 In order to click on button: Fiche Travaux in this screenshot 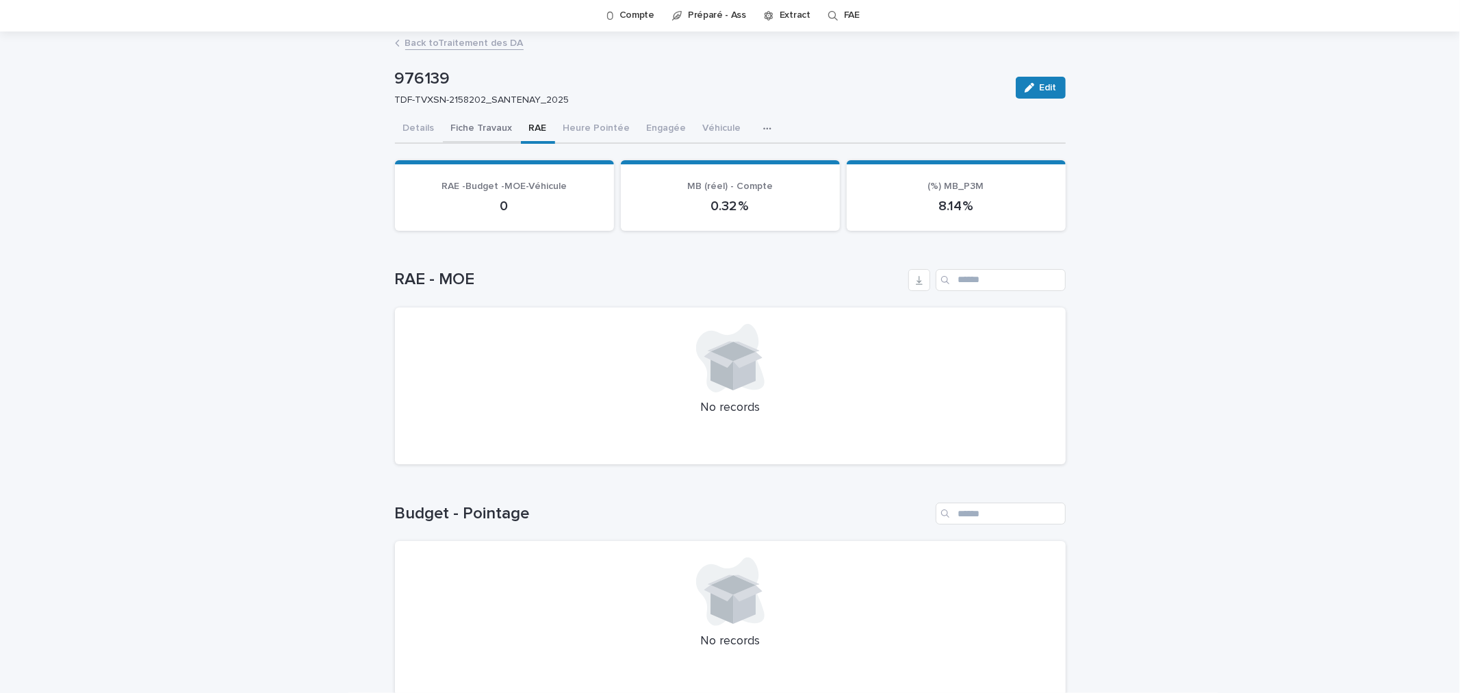, I will do `click(482, 129)`.